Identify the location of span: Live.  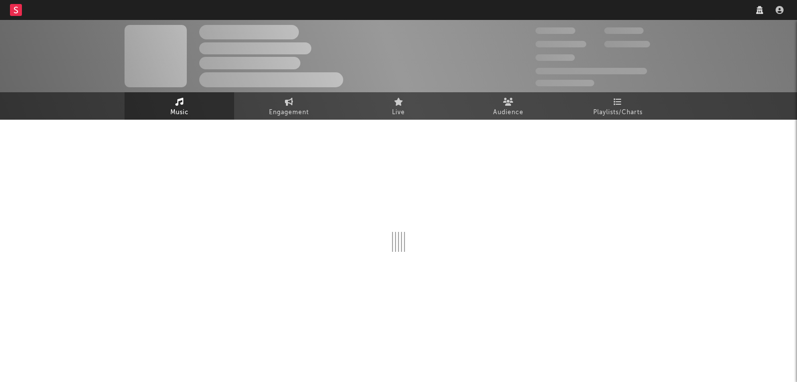
(399, 113).